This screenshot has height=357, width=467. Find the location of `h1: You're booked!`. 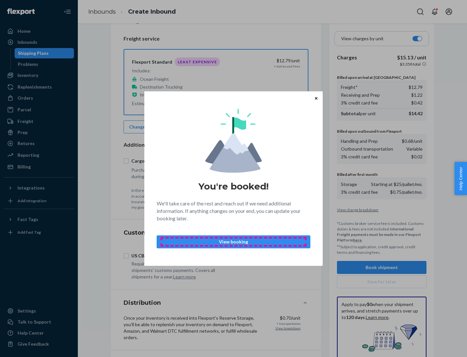

h1: You're booked! is located at coordinates (234, 186).